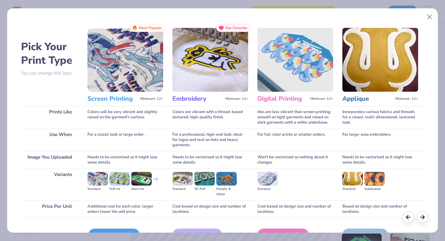 The image size is (445, 241). Describe the element at coordinates (156, 182) in the screenshot. I see `div: + 3` at that location.